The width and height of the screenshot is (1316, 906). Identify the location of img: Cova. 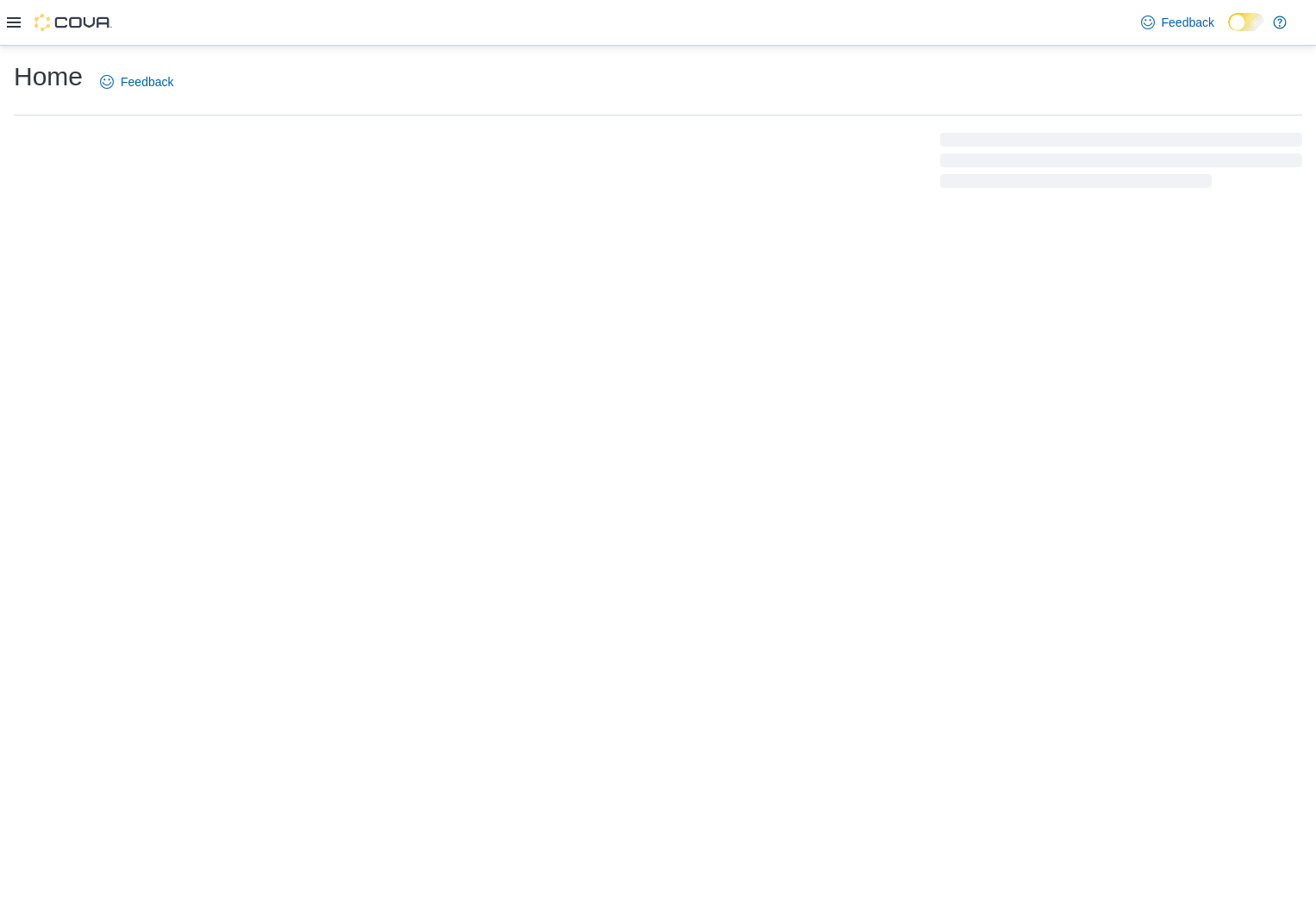
(73, 23).